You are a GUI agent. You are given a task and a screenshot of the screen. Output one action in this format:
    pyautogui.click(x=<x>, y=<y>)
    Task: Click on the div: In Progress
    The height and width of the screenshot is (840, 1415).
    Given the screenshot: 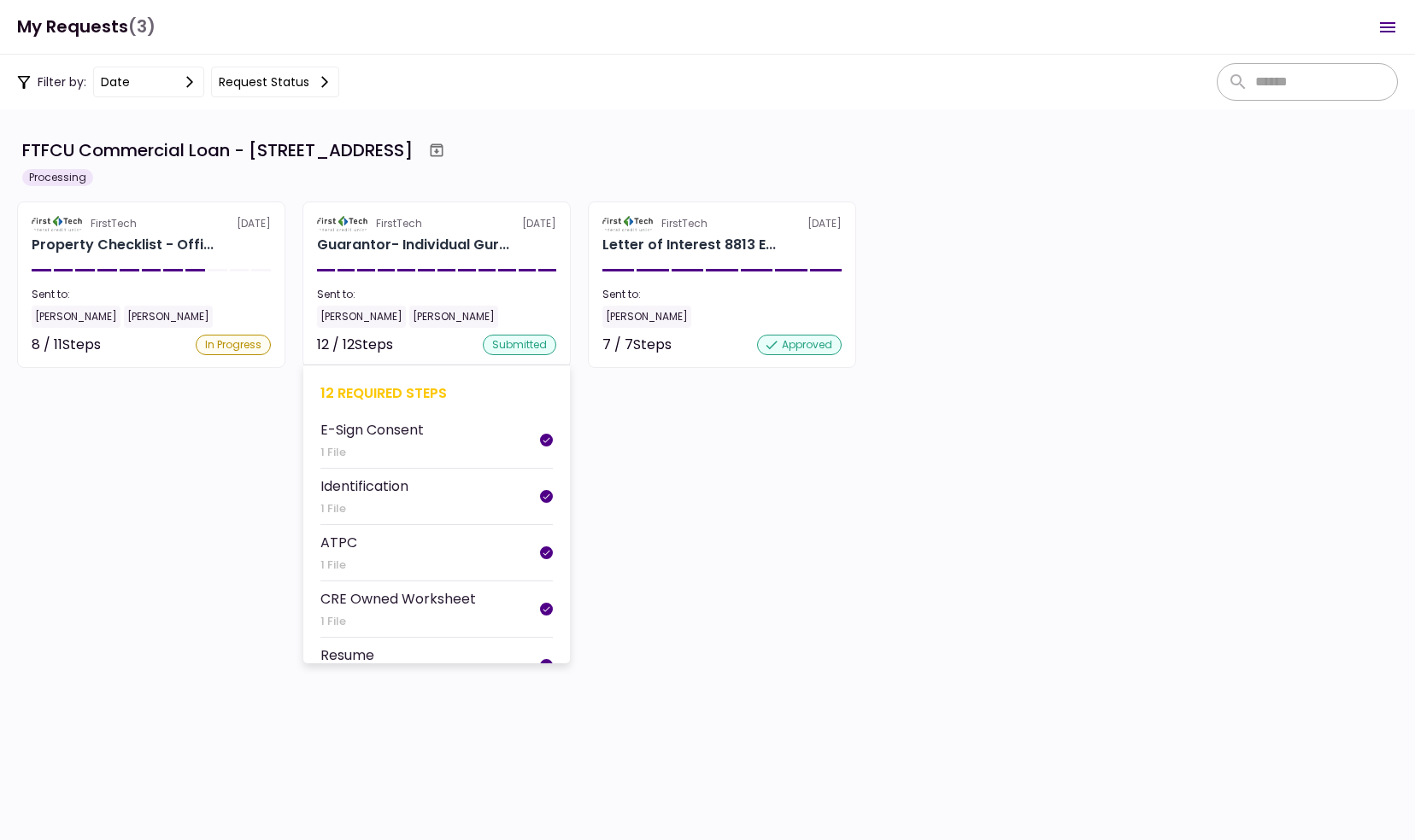 What is the action you would take?
    pyautogui.click(x=233, y=345)
    